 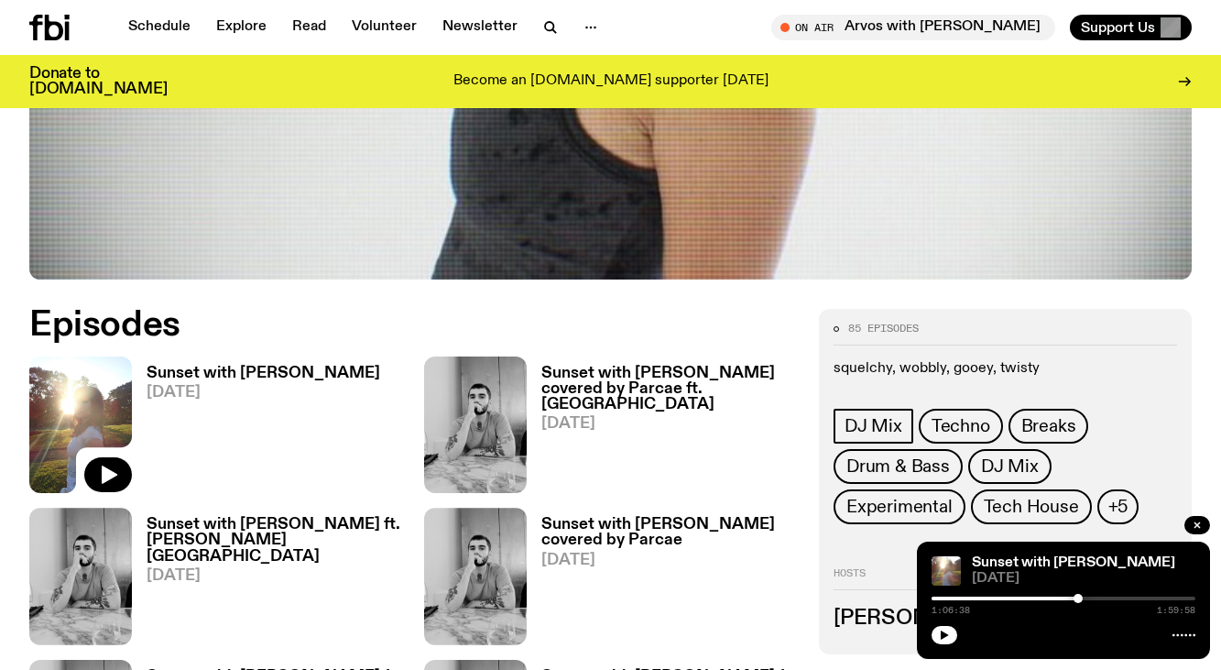 I want to click on span: Techno, so click(x=961, y=426).